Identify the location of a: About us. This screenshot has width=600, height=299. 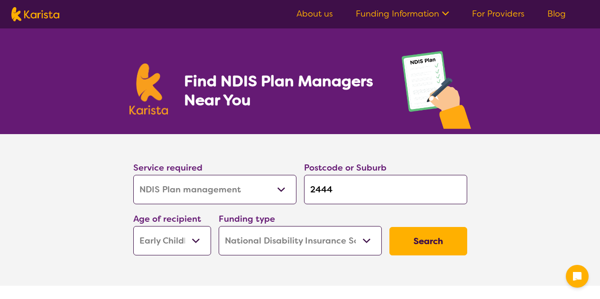
(314, 14).